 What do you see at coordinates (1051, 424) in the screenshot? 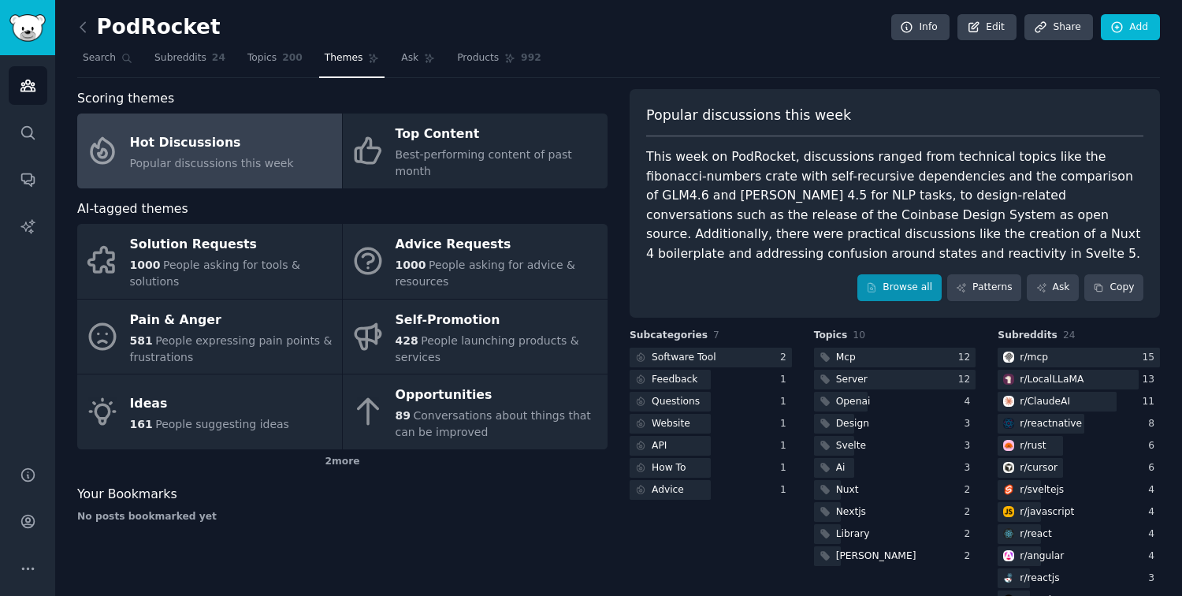
I see `div: r/ reactnative` at bounding box center [1051, 424].